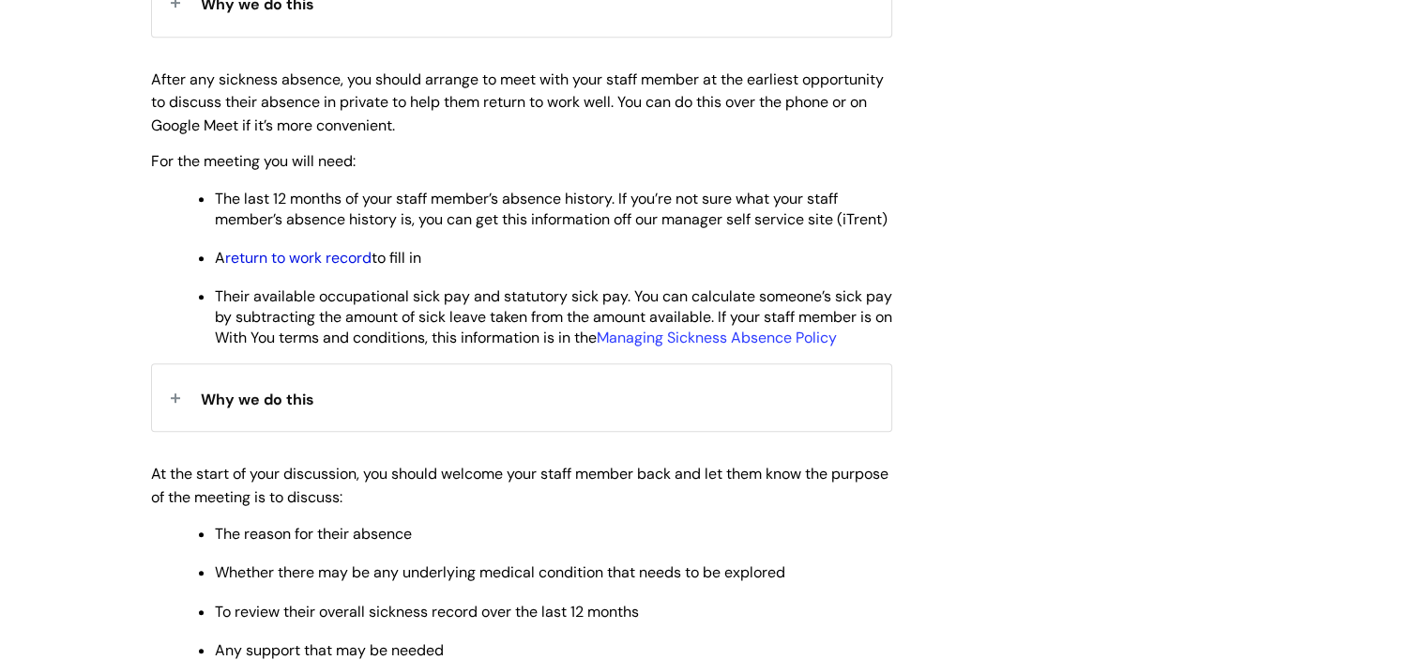 The height and width of the screenshot is (660, 1427). What do you see at coordinates (500, 571) in the screenshot?
I see `span: Whether there may be any underlying medical condition that needs to be explored` at bounding box center [500, 571].